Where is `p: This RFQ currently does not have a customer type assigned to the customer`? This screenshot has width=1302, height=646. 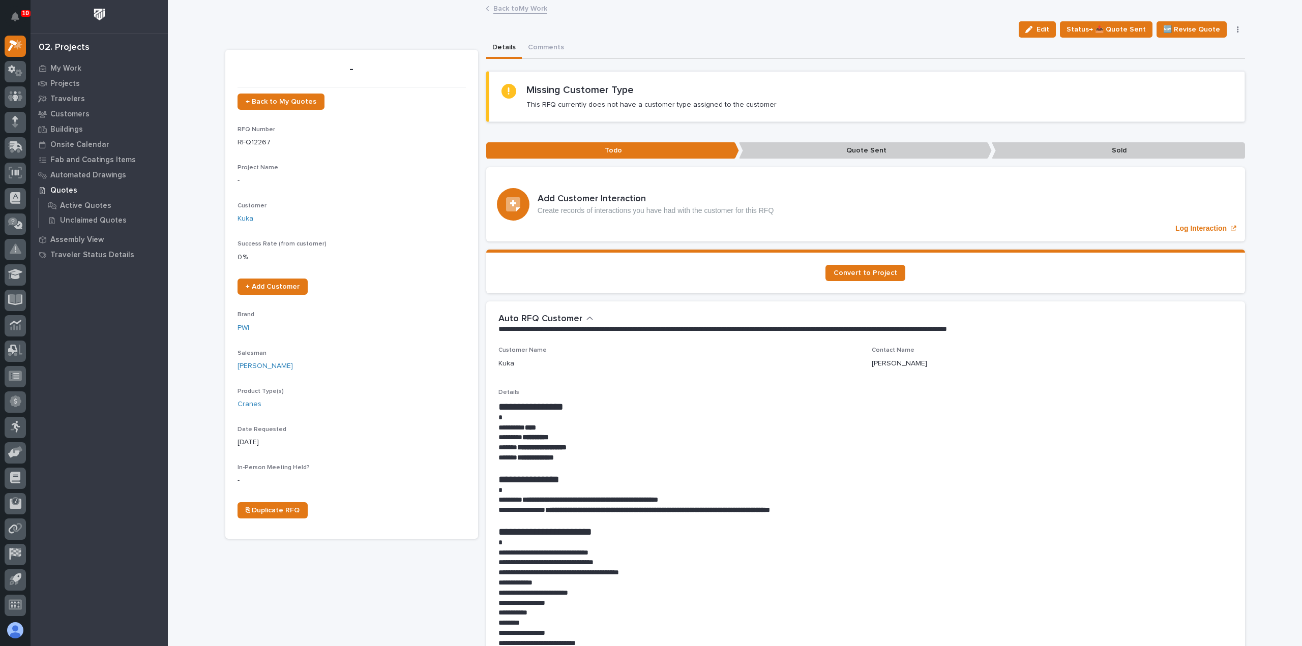
p: This RFQ currently does not have a customer type assigned to the customer is located at coordinates (652, 105).